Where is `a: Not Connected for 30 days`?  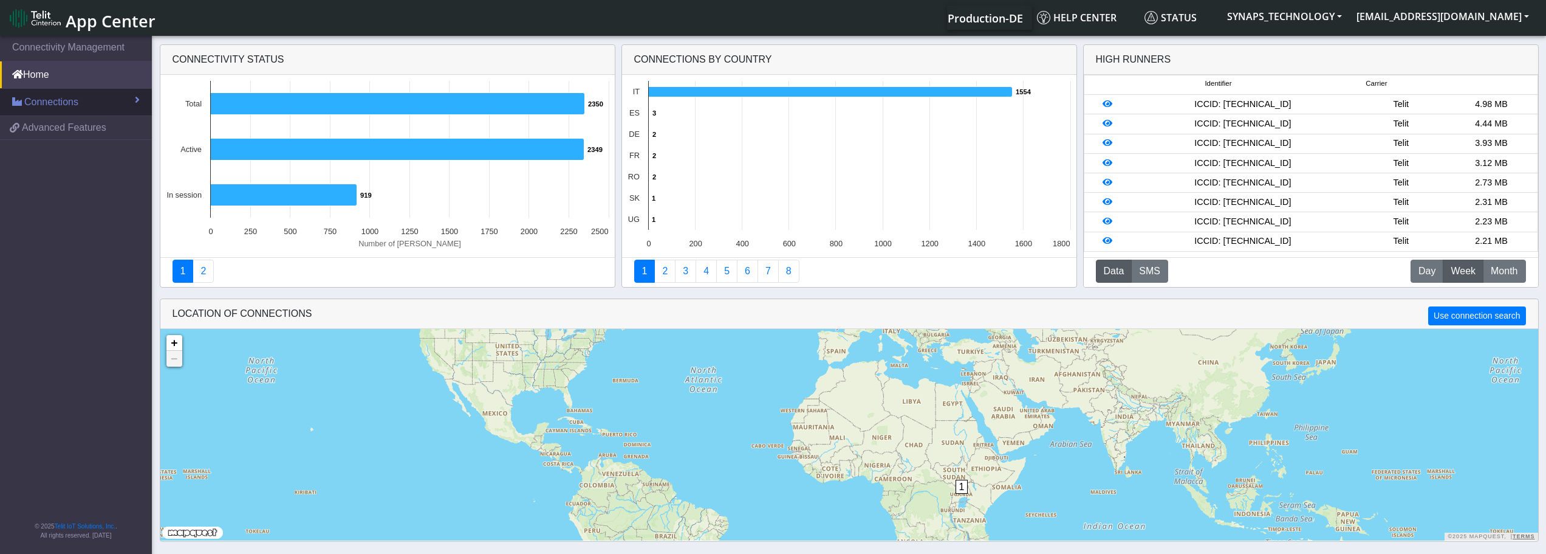 a: Not Connected for 30 days is located at coordinates (789, 271).